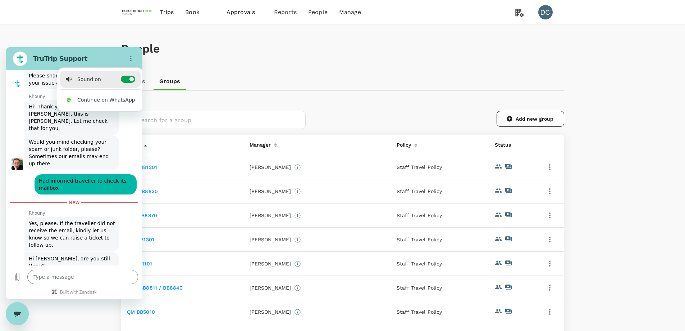  I want to click on h2: TruTrip Support, so click(71, 12).